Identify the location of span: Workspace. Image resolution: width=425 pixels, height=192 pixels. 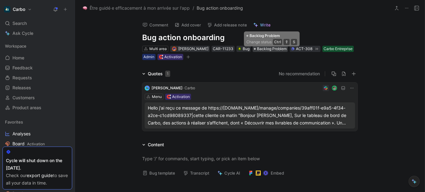
(16, 46).